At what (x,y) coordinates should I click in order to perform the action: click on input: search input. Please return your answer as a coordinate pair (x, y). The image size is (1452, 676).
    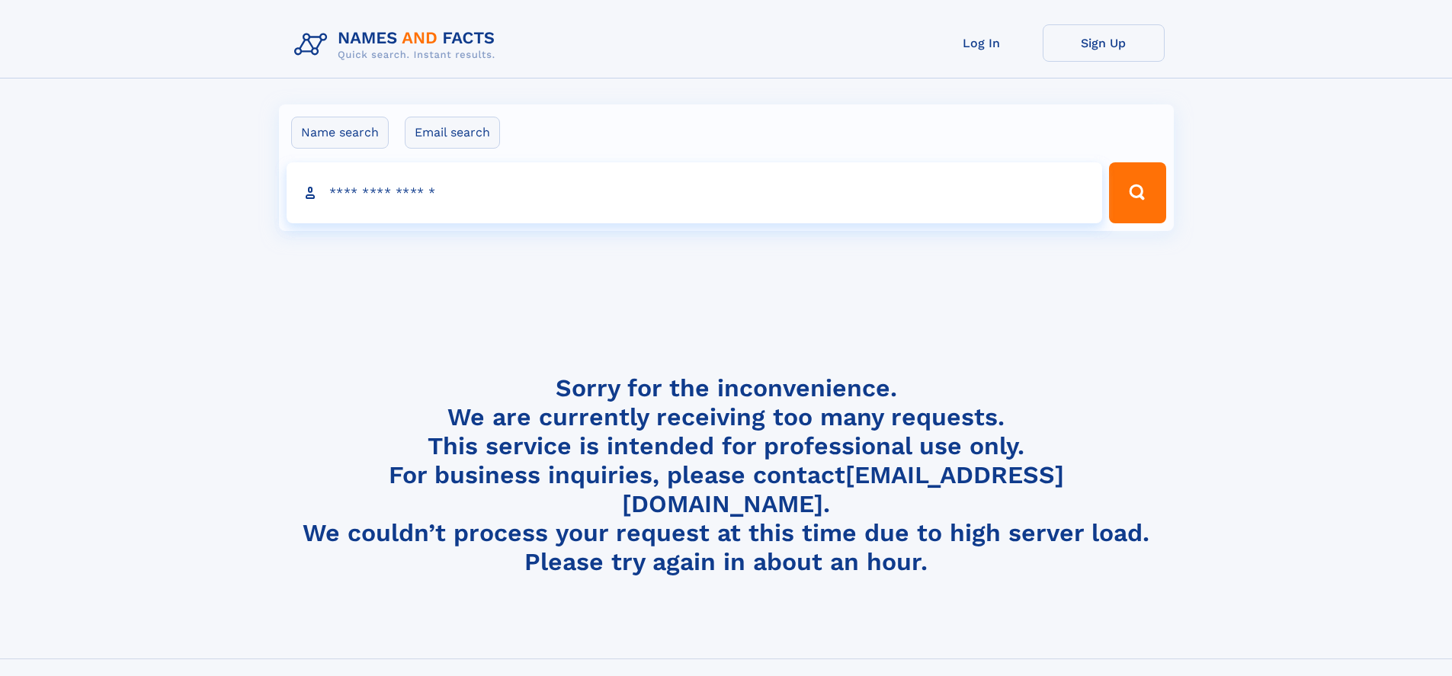
    Looking at the image, I should click on (694, 193).